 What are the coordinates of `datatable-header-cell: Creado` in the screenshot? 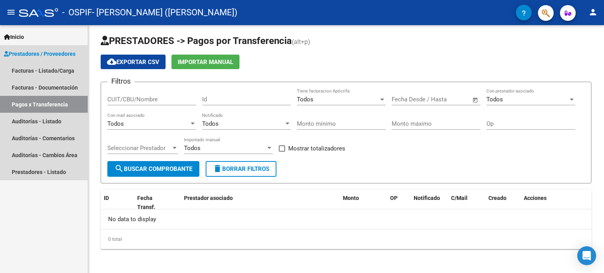 It's located at (503, 203).